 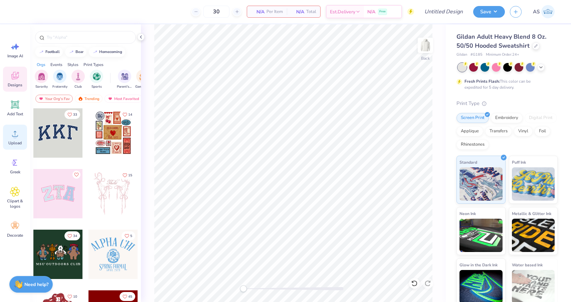 What do you see at coordinates (110, 52) in the screenshot?
I see `div: homecoming` at bounding box center [110, 52].